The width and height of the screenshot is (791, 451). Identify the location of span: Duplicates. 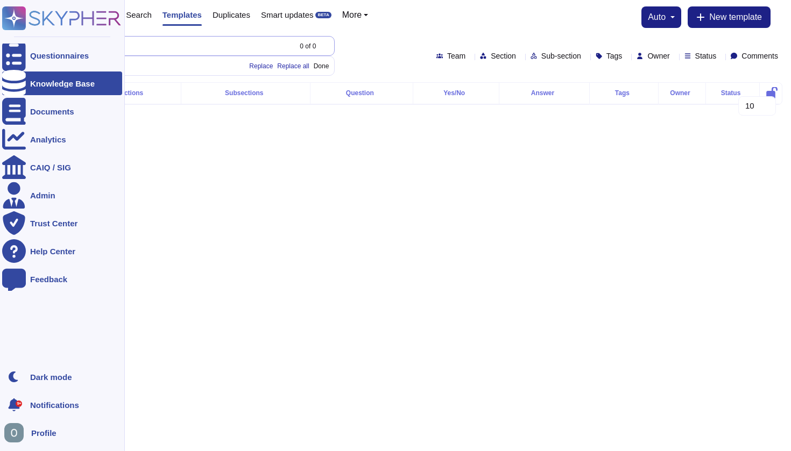
(231, 15).